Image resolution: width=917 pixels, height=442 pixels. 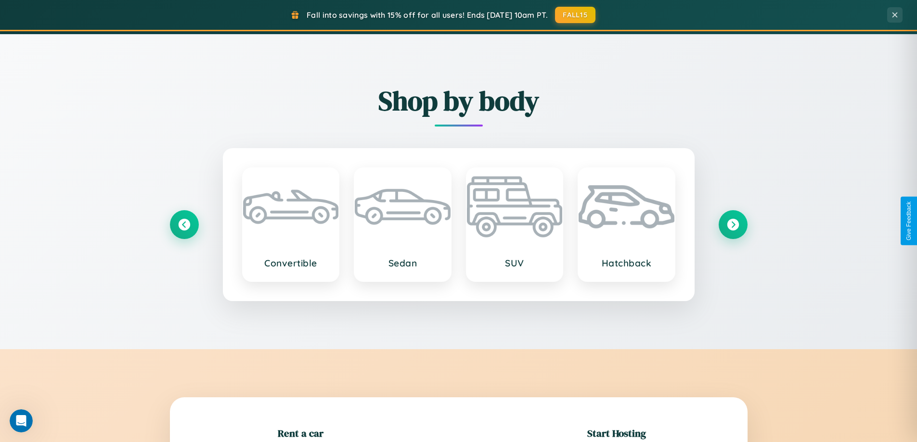 I want to click on h3: Convertible, so click(x=291, y=263).